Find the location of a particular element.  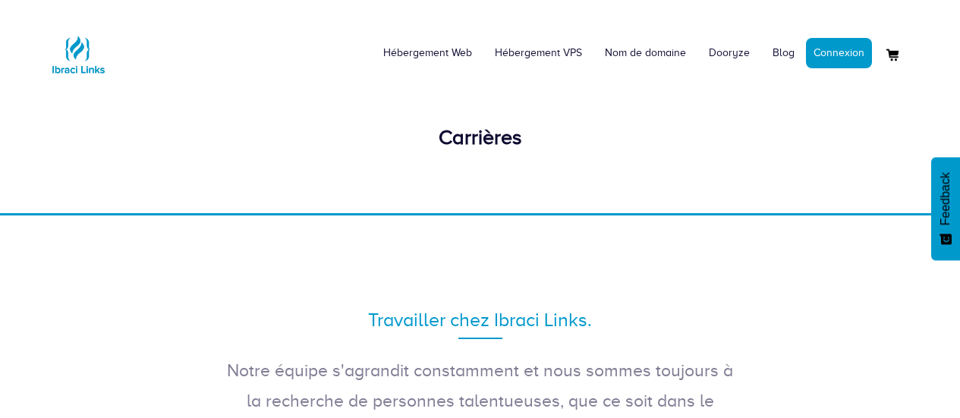

div: Carrières is located at coordinates (480, 137).